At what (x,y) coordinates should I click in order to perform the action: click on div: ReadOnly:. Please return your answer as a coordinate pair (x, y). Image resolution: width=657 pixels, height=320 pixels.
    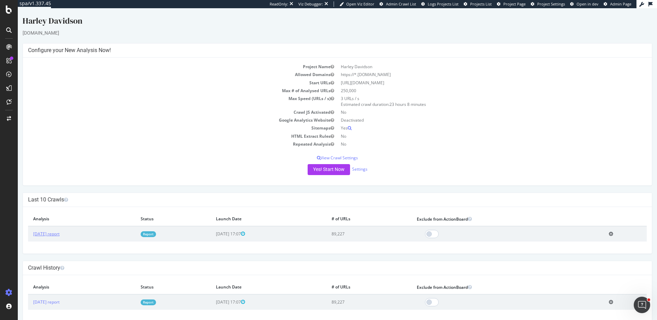
    Looking at the image, I should click on (279, 4).